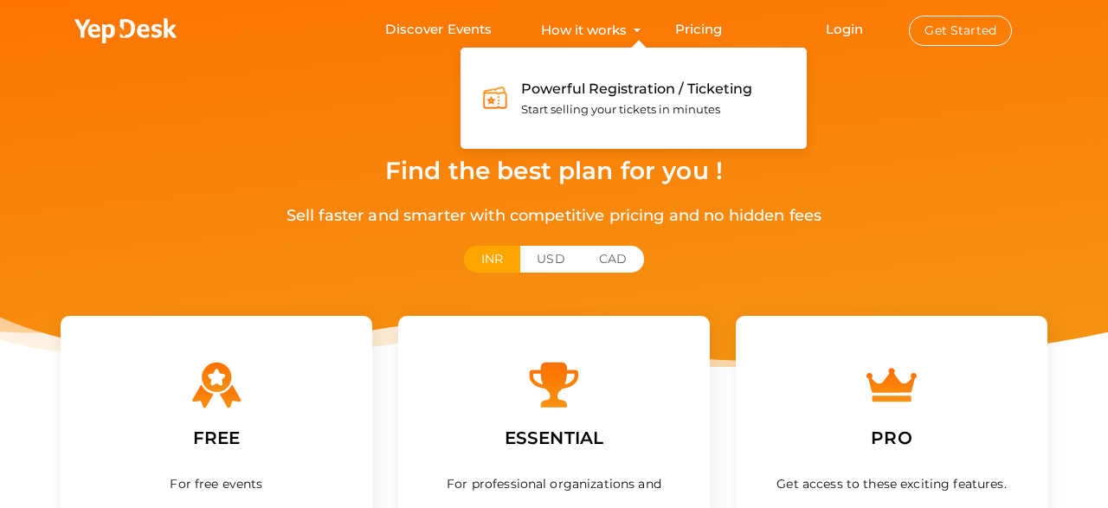  Describe the element at coordinates (554, 385) in the screenshot. I see `img: trophy.svg` at that location.